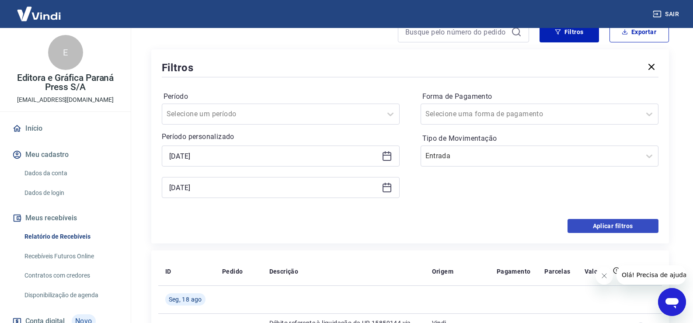 The image size is (693, 323). What do you see at coordinates (70, 236) in the screenshot?
I see `a: Relatório de Recebíveis` at bounding box center [70, 236].